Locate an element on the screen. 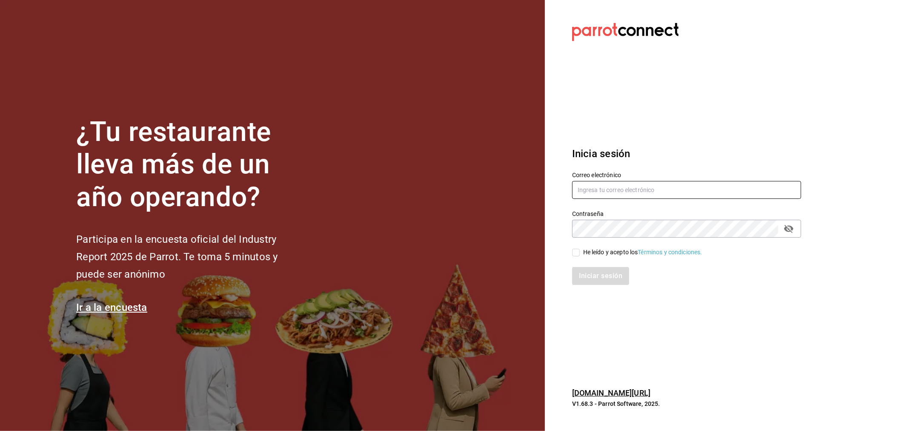 The image size is (908, 431). button: passwordField is located at coordinates (789, 229).